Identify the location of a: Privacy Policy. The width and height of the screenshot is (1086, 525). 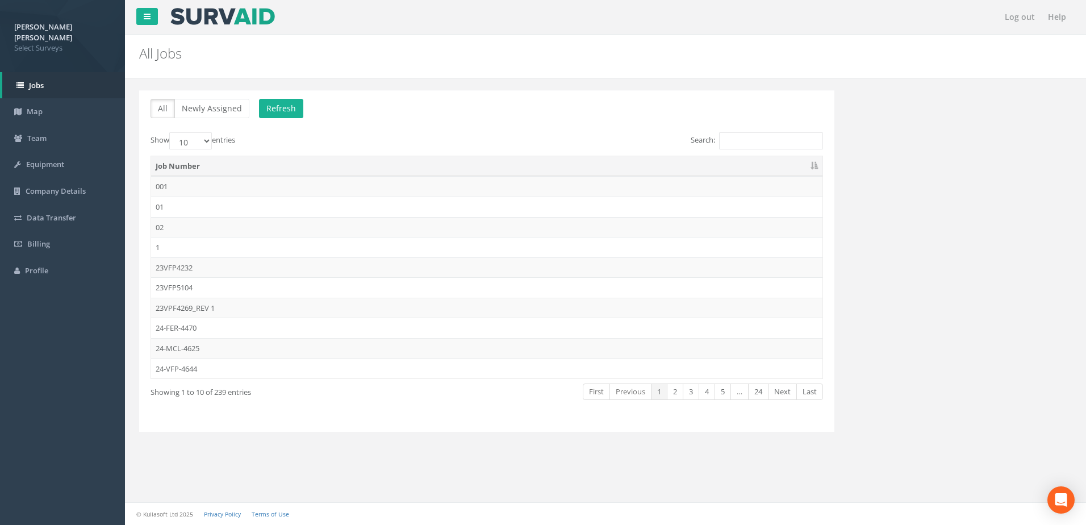
(222, 514).